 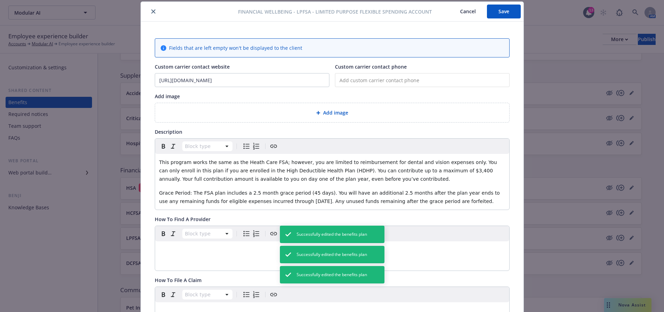 What do you see at coordinates (422, 80) in the screenshot?
I see `input: Add custom carrier contact phone` at bounding box center [422, 80].